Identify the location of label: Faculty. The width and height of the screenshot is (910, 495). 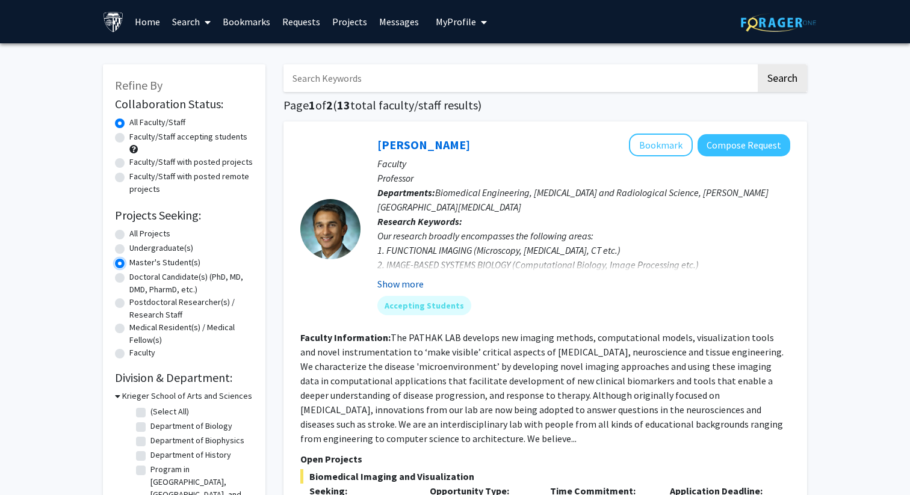
(142, 353).